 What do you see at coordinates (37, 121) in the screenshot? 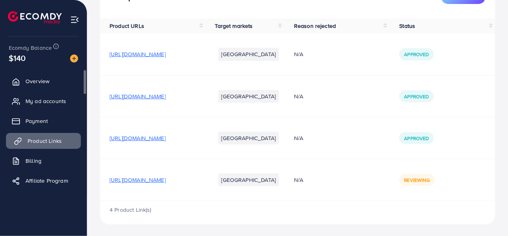
I see `span: Payment` at bounding box center [37, 121].